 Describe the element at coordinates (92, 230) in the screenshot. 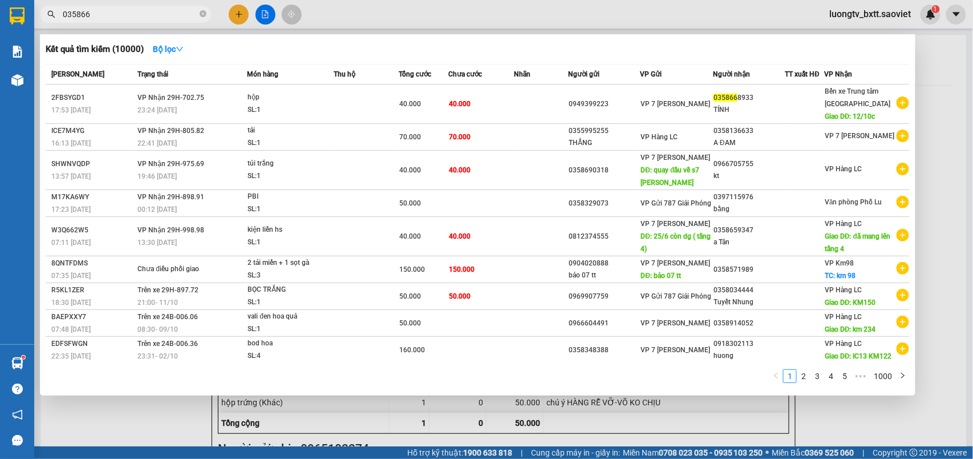

I see `div: W3Q662W5` at that location.